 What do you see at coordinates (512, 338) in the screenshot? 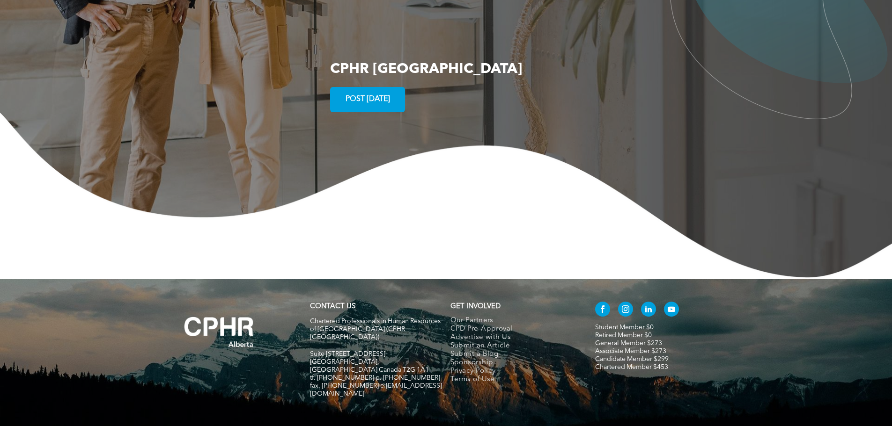
I see `a: Advertise with Us` at bounding box center [512, 338].